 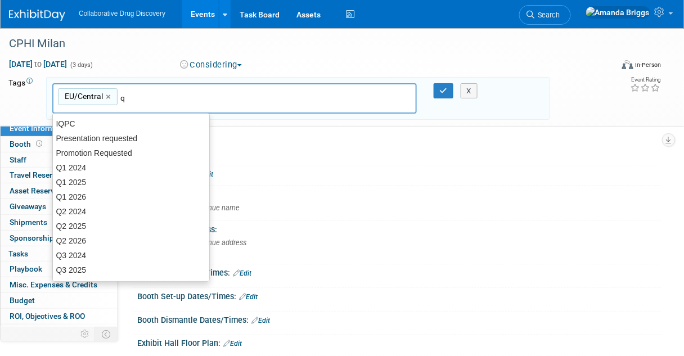 I want to click on a: Shipments, so click(x=59, y=222).